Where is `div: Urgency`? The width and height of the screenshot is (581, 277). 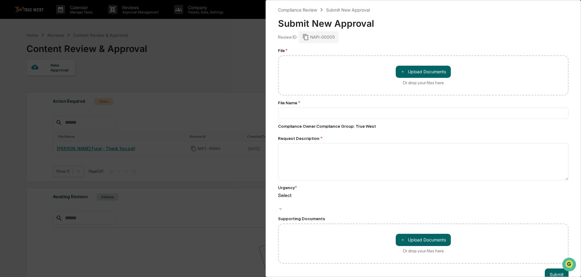 div: Urgency is located at coordinates (287, 188).